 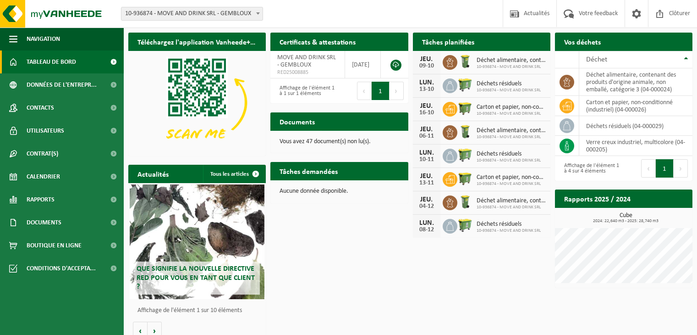 What do you see at coordinates (199, 310) in the screenshot?
I see `p: Affichage de l'élément 1 sur 10 éléments` at bounding box center [199, 310].